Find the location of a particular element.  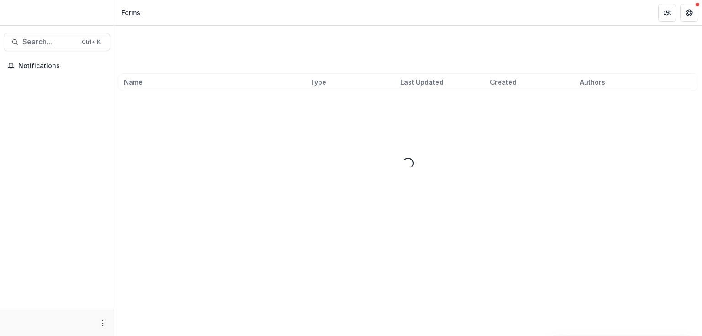

span: Notifications is located at coordinates (62, 66).